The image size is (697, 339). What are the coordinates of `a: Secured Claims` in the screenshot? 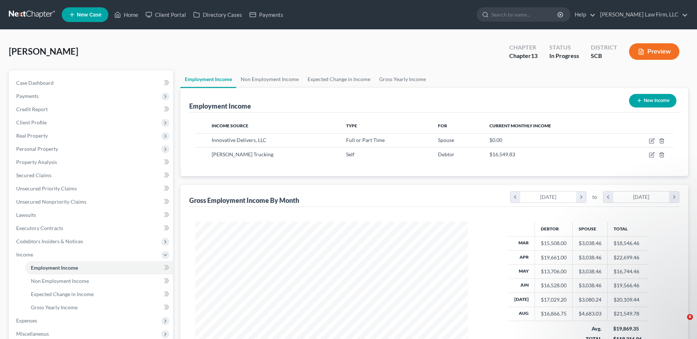 It's located at (91, 176).